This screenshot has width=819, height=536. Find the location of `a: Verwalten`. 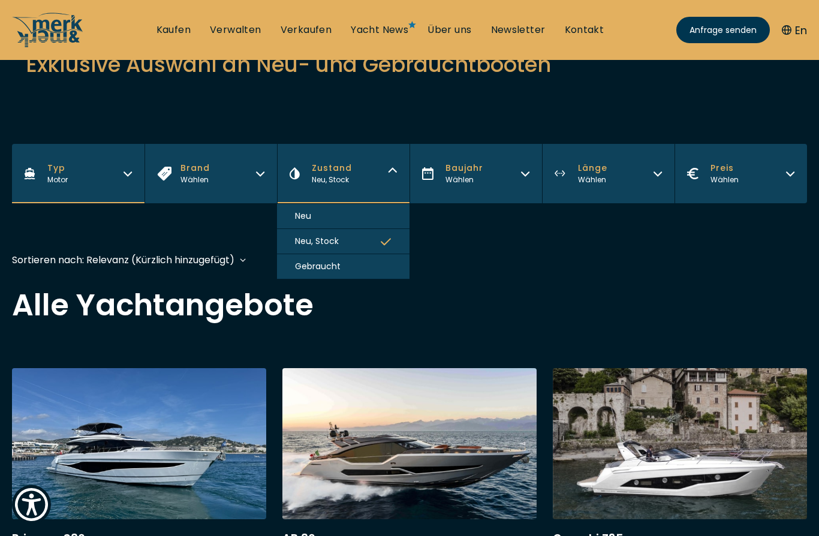

a: Verwalten is located at coordinates (236, 30).